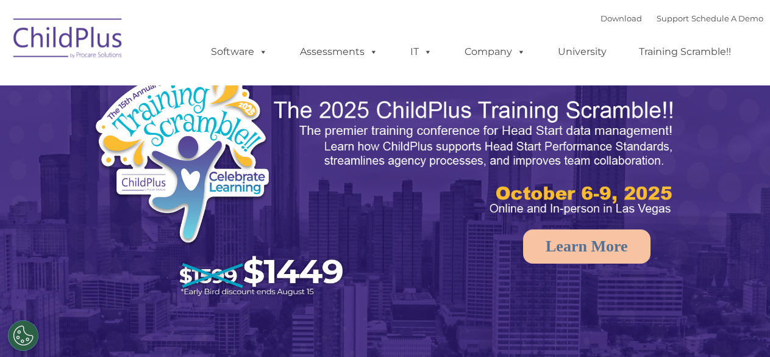  I want to click on a: Support, so click(672, 18).